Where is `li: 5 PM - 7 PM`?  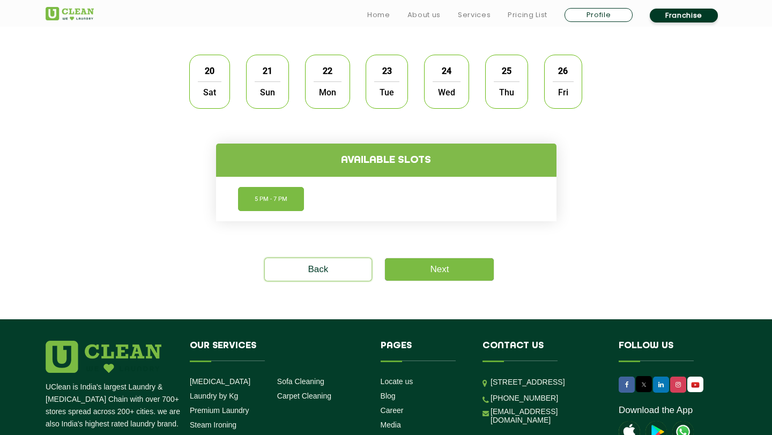 li: 5 PM - 7 PM is located at coordinates (271, 199).